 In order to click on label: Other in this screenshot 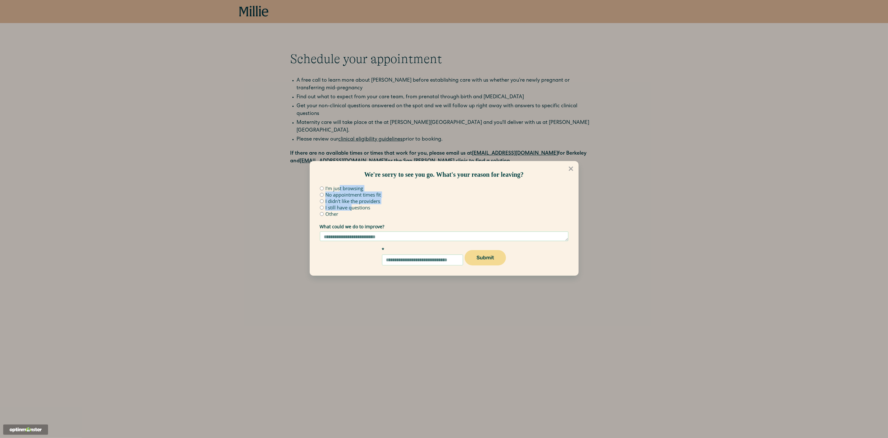, I will do `click(332, 214)`.